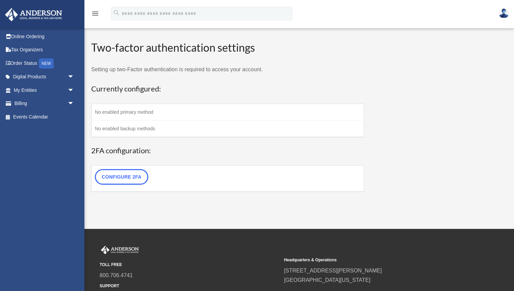 This screenshot has width=514, height=291. What do you see at coordinates (228, 151) in the screenshot?
I see `h3: 2FA configuration:` at bounding box center [228, 151].